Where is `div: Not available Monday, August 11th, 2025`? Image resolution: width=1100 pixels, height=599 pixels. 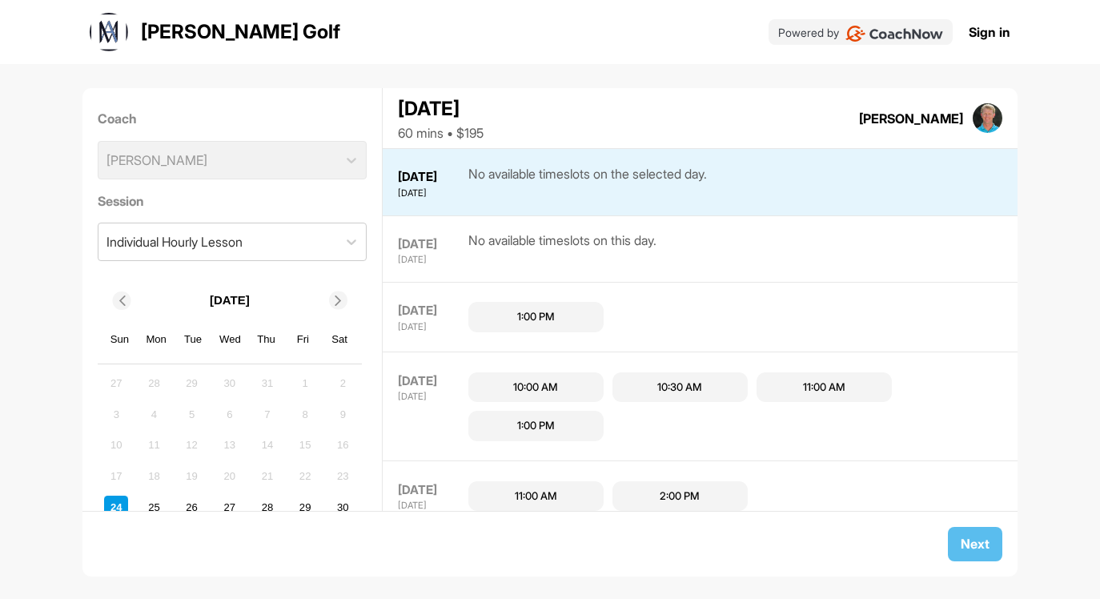
div: Not available Monday, August 11th, 2025 is located at coordinates (154, 445).